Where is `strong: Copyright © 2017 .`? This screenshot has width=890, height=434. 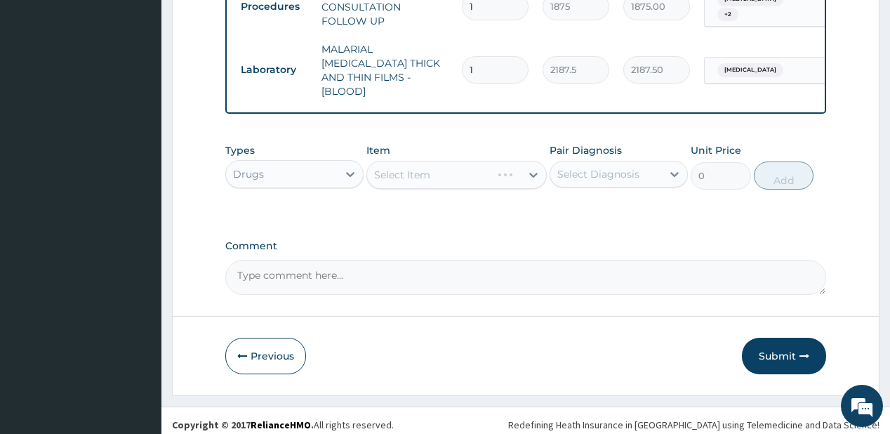 strong: Copyright © 2017 . is located at coordinates (243, 425).